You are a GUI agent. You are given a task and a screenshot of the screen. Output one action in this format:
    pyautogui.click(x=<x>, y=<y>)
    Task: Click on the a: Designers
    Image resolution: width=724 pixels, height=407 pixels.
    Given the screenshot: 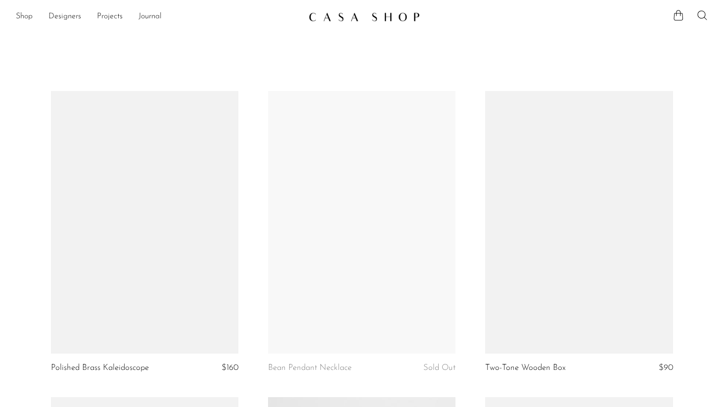 What is the action you would take?
    pyautogui.click(x=65, y=17)
    